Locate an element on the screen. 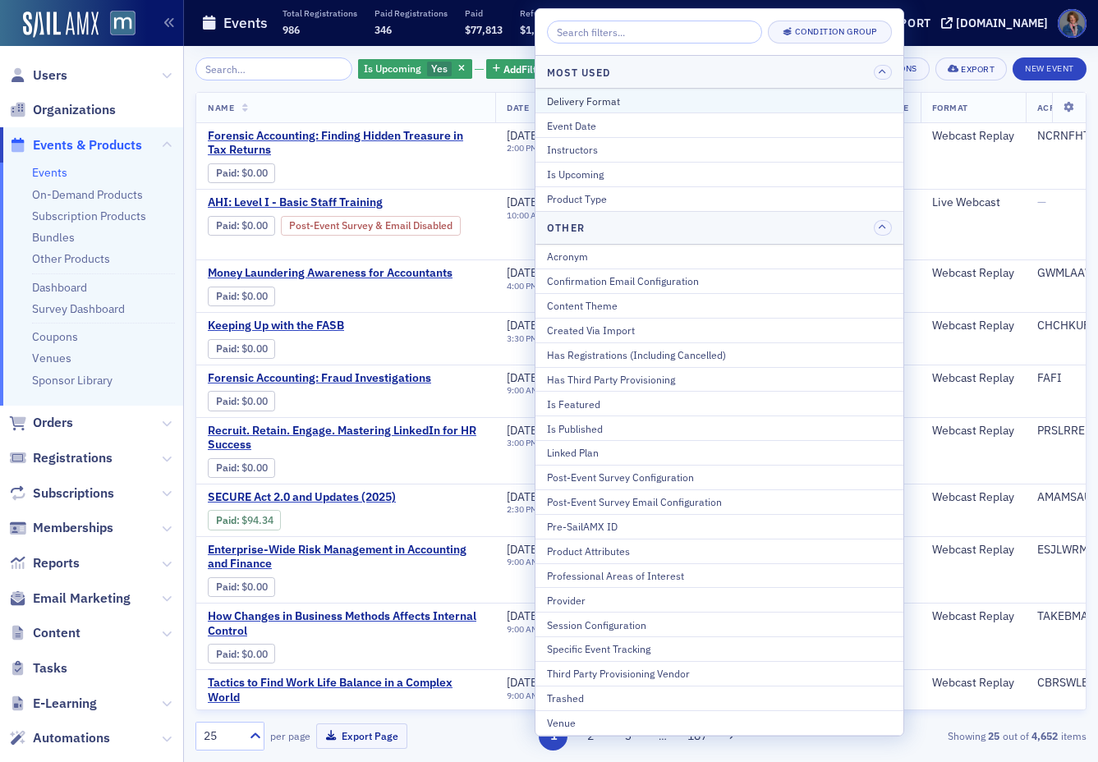 The height and width of the screenshot is (762, 1098). div: Showing out of items is located at coordinates (943, 736).